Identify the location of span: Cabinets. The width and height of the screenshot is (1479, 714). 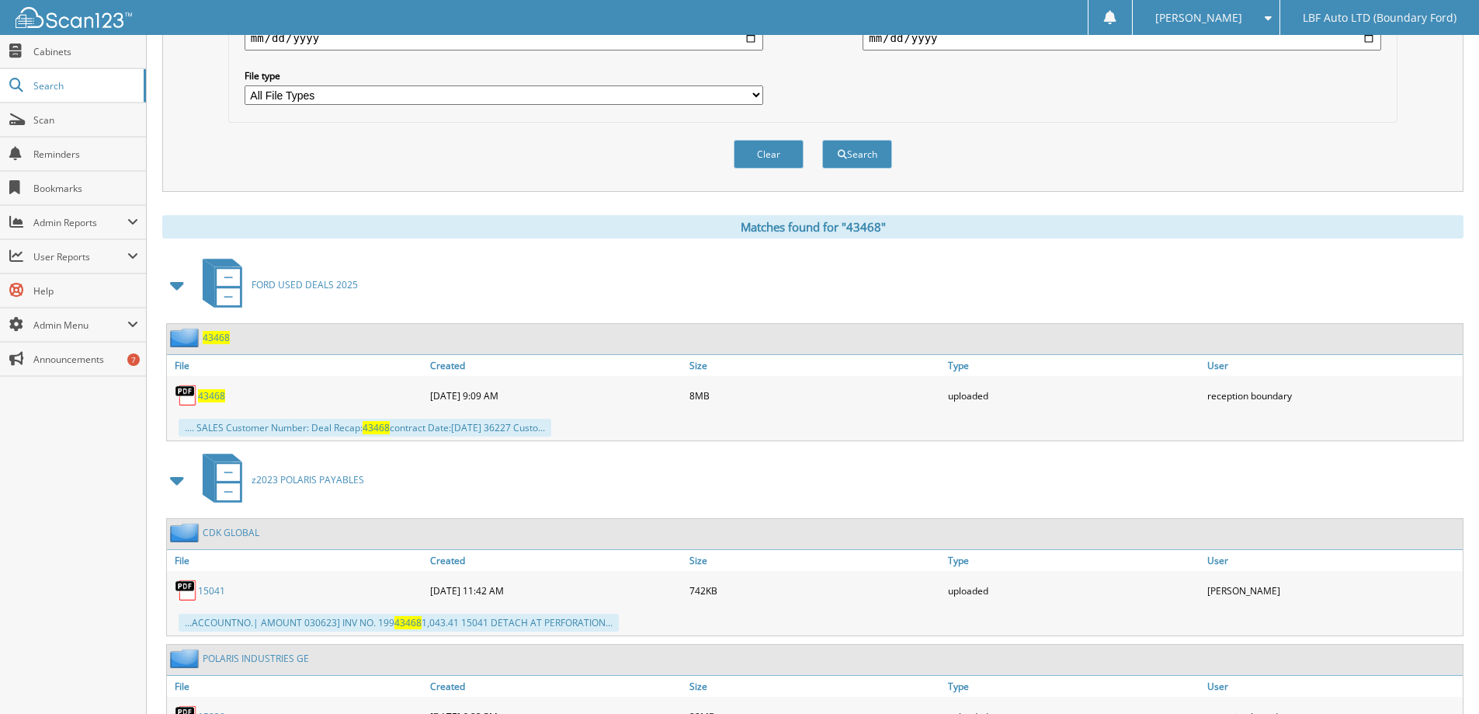
(85, 51).